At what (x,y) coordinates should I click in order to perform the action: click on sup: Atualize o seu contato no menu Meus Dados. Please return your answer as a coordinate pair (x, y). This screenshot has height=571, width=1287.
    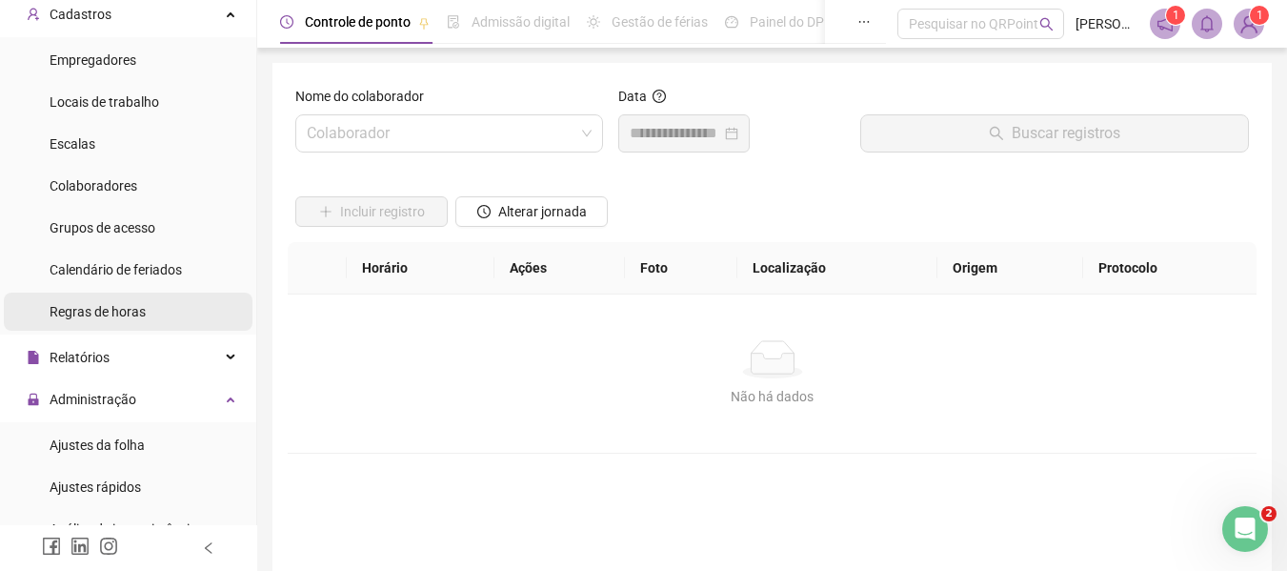
    Looking at the image, I should click on (1259, 15).